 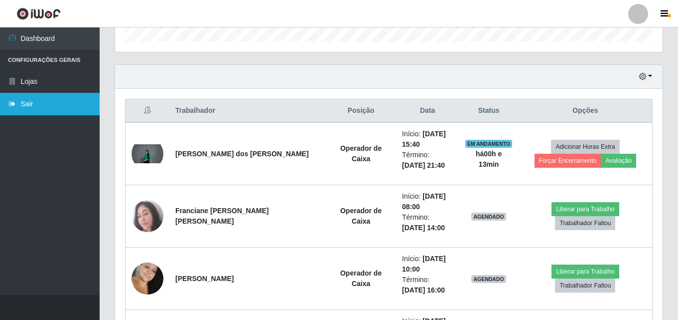 I want to click on th: Posição, so click(x=361, y=111).